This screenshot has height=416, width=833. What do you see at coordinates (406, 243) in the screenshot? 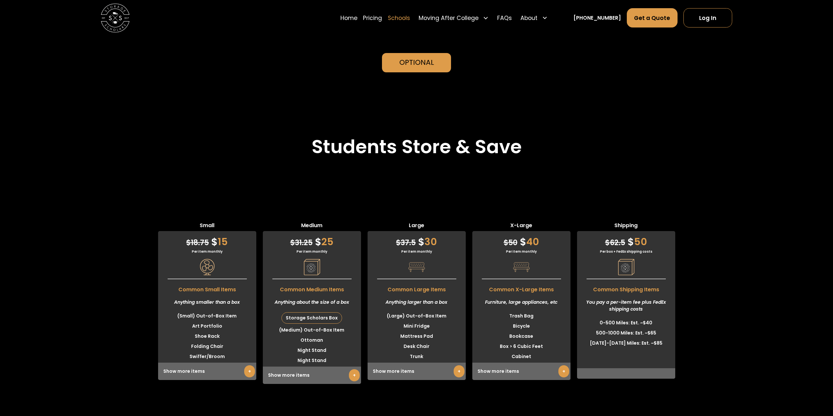
I see `span: 37.5` at bounding box center [406, 243].